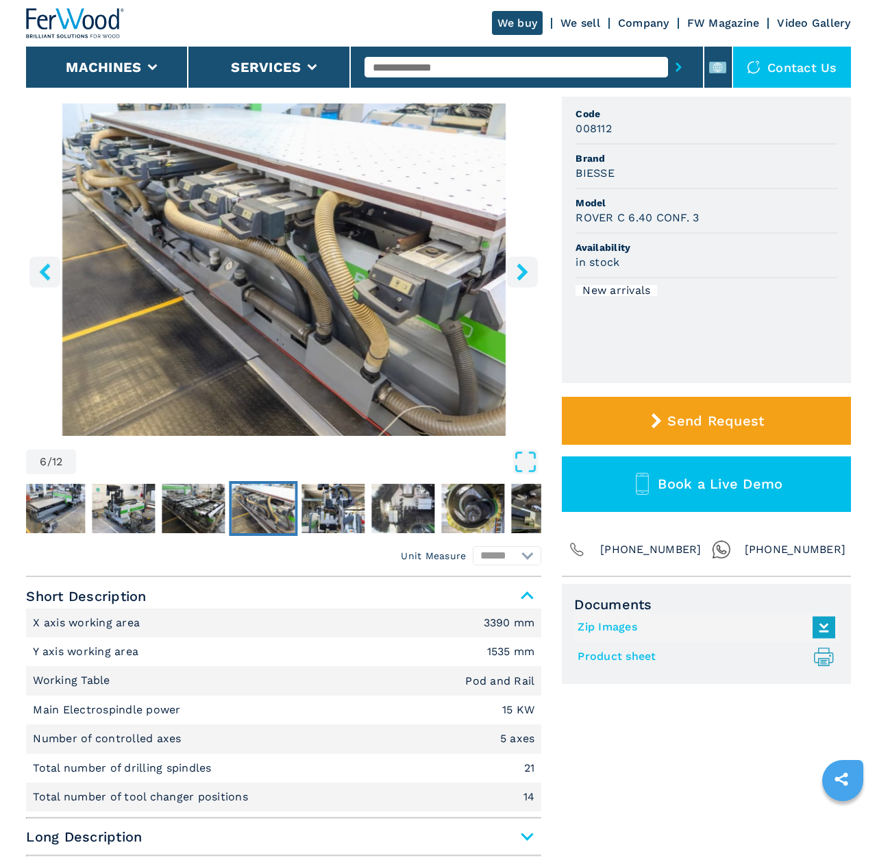  I want to click on img: Ferwood, so click(75, 23).